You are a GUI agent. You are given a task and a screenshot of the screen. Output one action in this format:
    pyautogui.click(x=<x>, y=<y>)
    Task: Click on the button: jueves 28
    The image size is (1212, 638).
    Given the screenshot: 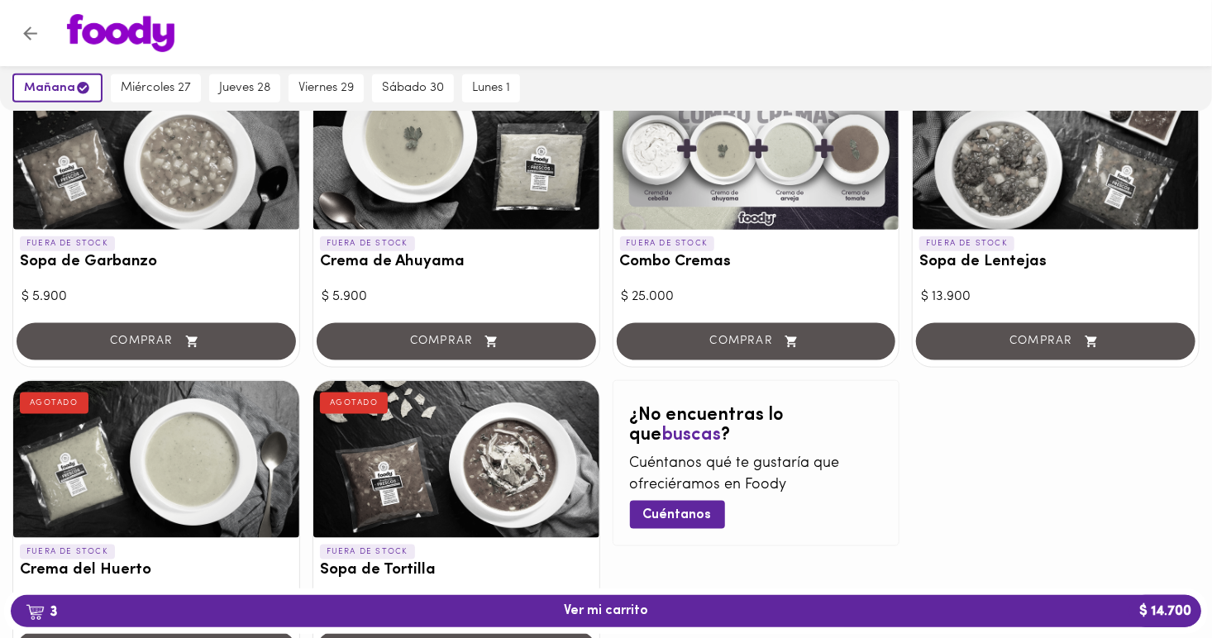 What is the action you would take?
    pyautogui.click(x=245, y=88)
    